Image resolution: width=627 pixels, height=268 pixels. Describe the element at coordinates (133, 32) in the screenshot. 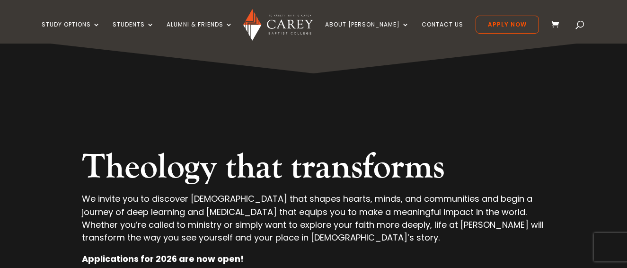

I see `a: Students` at that location.